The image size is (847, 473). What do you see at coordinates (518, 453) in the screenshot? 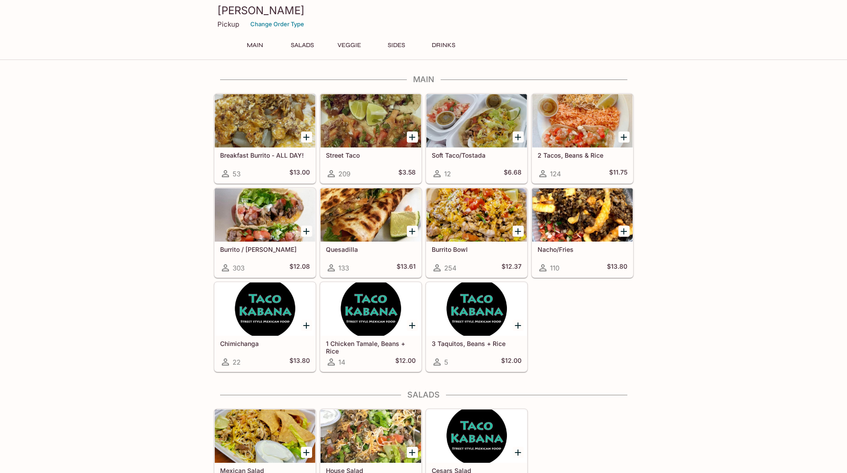
I see `button: Add Cesars Salad` at bounding box center [518, 453].